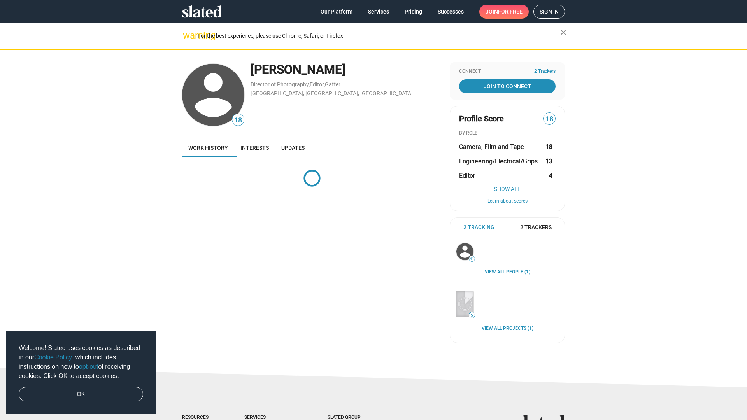 The width and height of the screenshot is (747, 420). I want to click on span: Engineering/Electrical/Grips, so click(498, 161).